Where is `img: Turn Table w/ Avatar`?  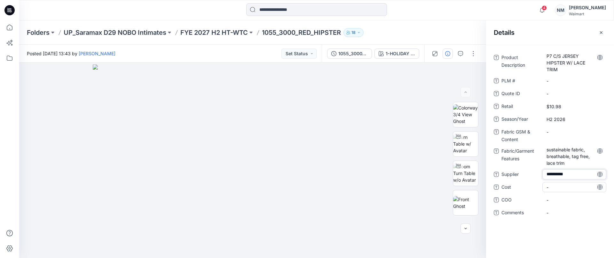
img: Turn Table w/ Avatar is located at coordinates (466, 144).